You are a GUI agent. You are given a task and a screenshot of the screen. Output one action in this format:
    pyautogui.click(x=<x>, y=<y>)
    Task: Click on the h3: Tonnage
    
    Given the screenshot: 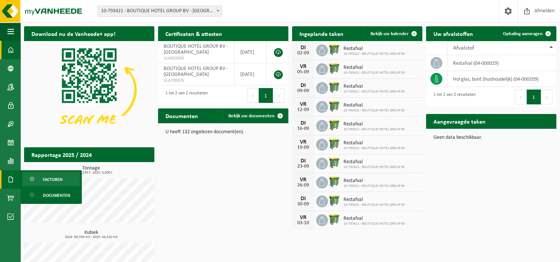 What is the action you would take?
    pyautogui.click(x=91, y=170)
    